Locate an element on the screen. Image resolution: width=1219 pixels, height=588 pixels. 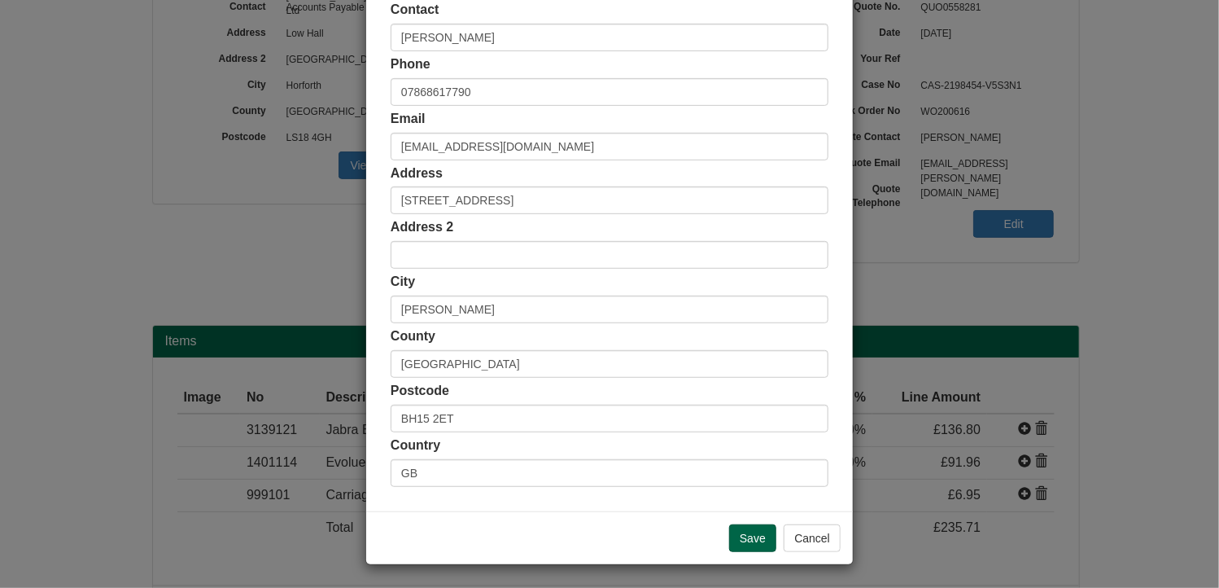
label: Postcode is located at coordinates (420, 391).